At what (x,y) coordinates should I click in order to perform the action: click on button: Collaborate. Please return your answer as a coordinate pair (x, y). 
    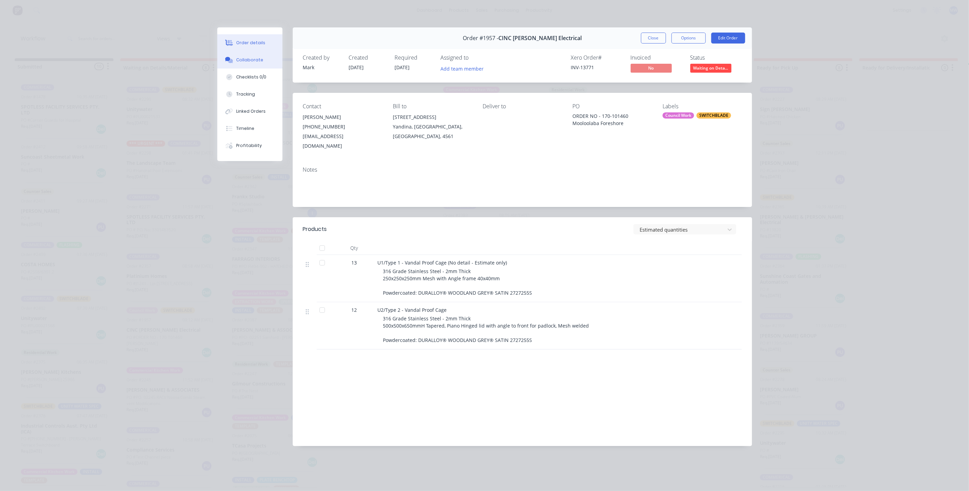
    Looking at the image, I should click on (250, 60).